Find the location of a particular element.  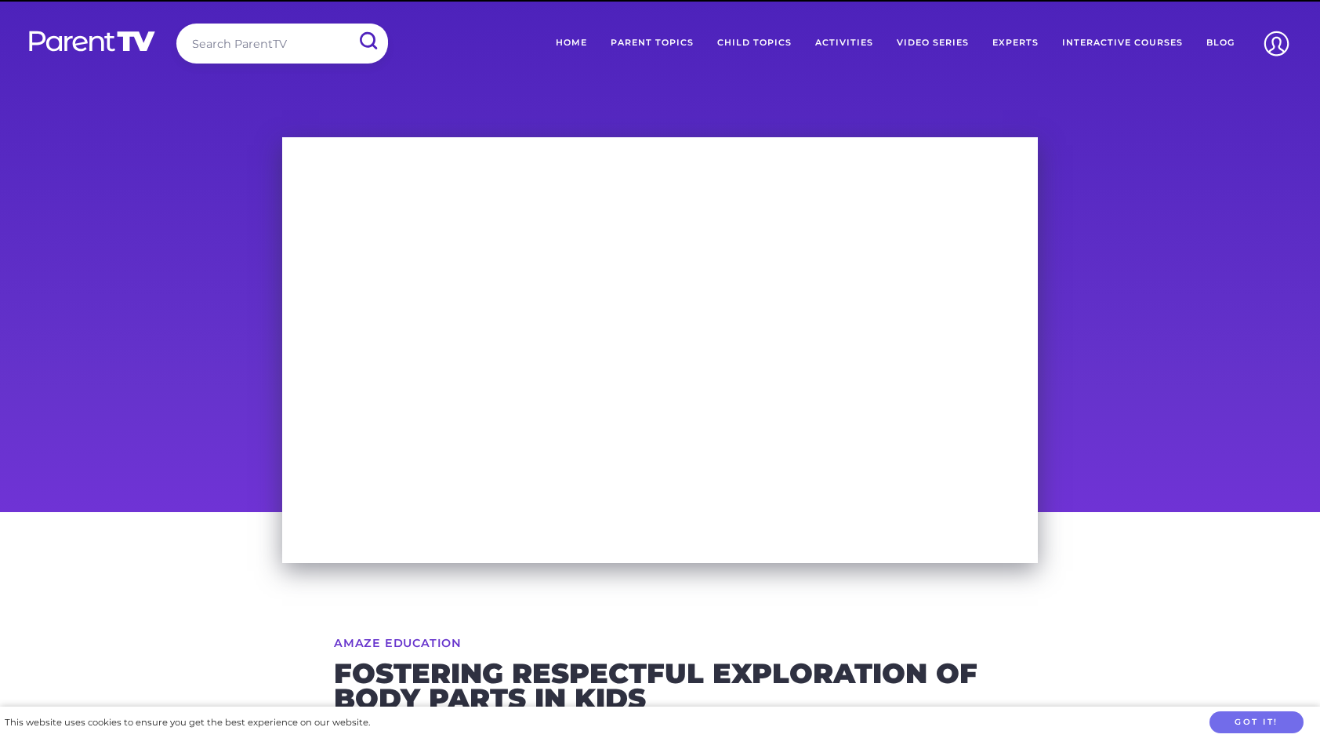

div: This website uses cookies to ensure you get the best experience on our website. is located at coordinates (187, 722).